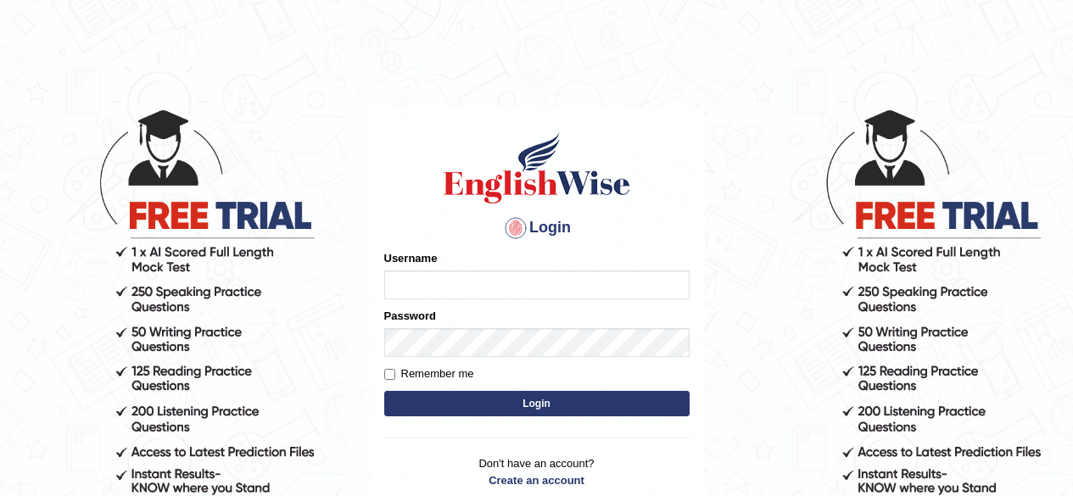 This screenshot has height=496, width=1073. Describe the element at coordinates (537, 404) in the screenshot. I see `button: Login` at that location.